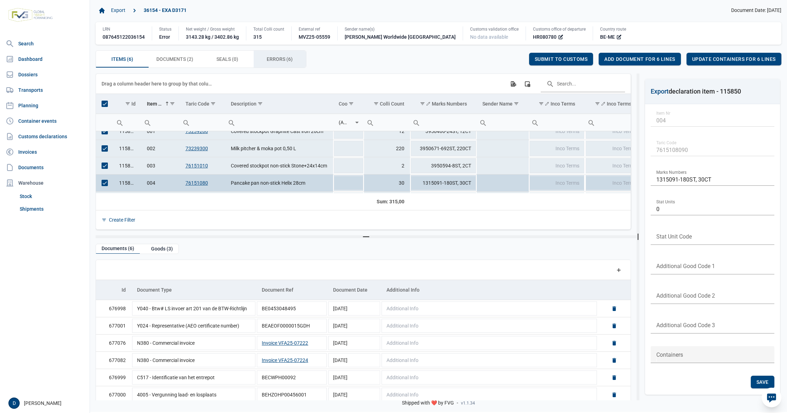 The image size is (787, 413). I want to click on span: BECWPH00092, so click(279, 377).